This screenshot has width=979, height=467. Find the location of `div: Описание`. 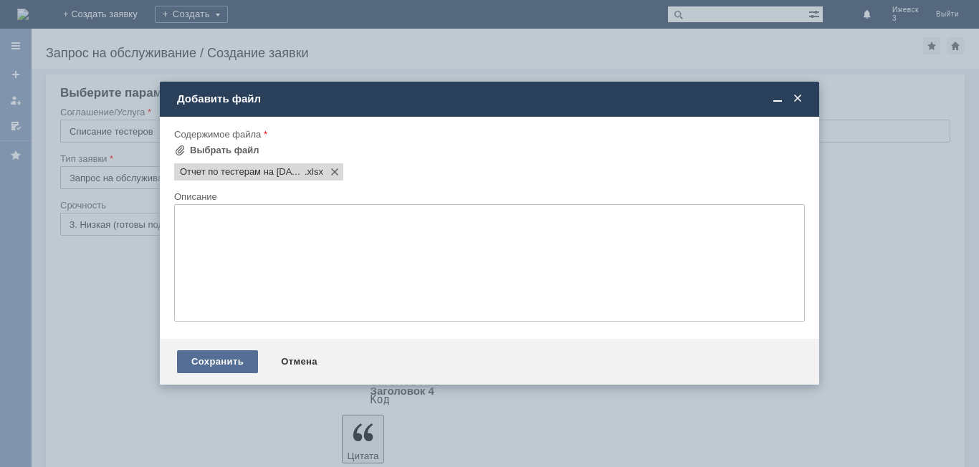

div: Описание is located at coordinates (488, 196).